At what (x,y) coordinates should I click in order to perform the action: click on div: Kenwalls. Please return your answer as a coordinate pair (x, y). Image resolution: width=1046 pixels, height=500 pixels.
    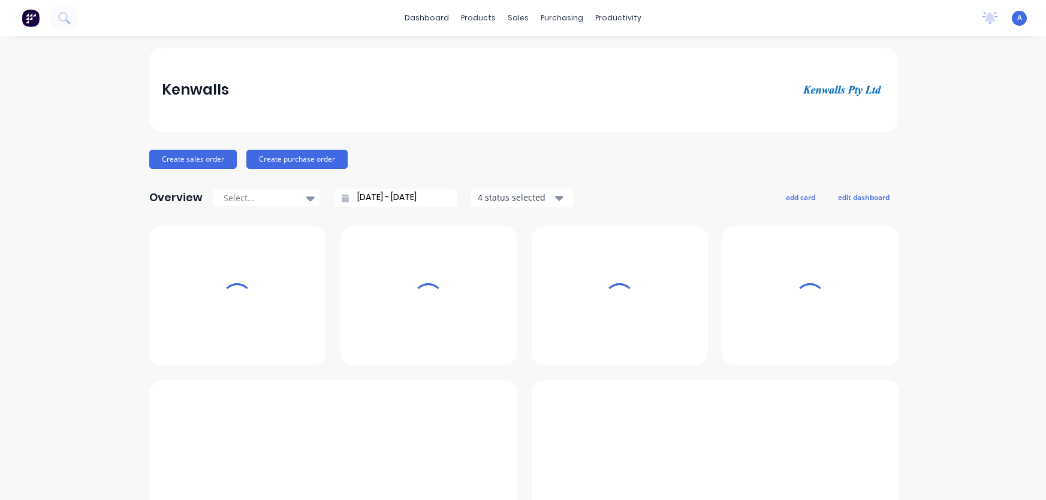
    Looking at the image, I should click on (195, 90).